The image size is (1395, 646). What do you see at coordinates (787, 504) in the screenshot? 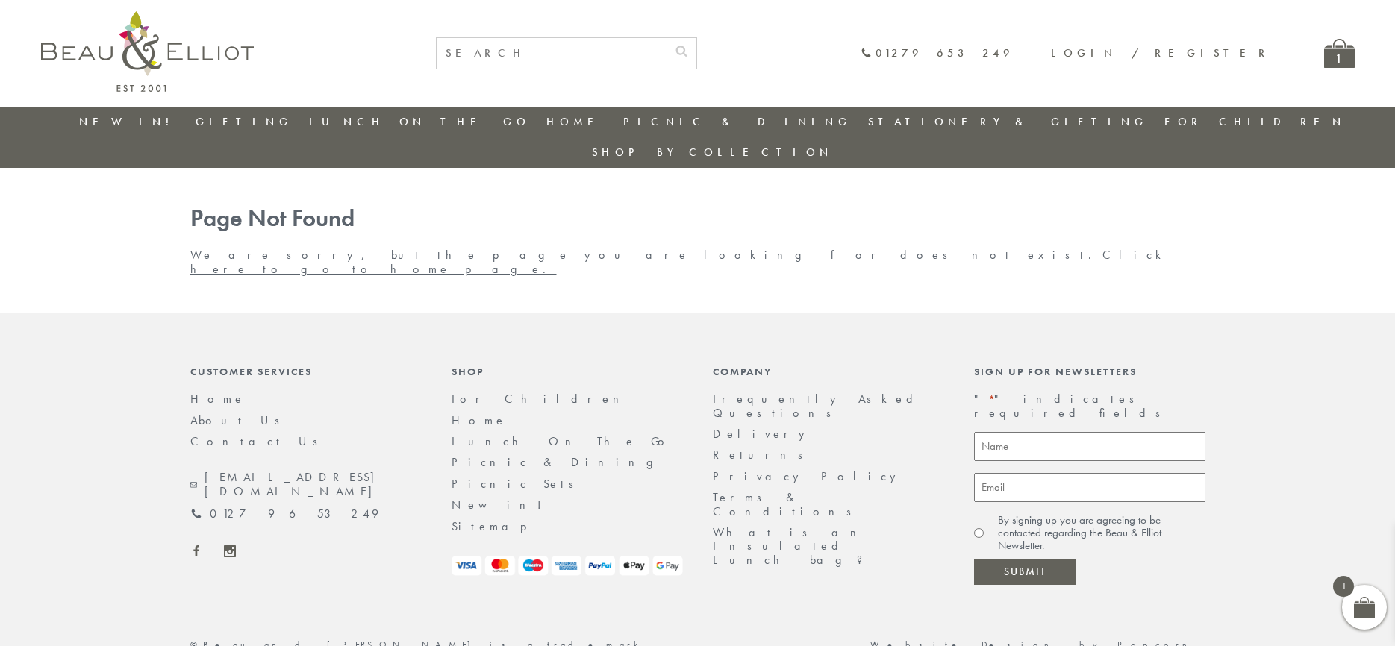
I see `a: Terms & Conditions` at bounding box center [787, 504].